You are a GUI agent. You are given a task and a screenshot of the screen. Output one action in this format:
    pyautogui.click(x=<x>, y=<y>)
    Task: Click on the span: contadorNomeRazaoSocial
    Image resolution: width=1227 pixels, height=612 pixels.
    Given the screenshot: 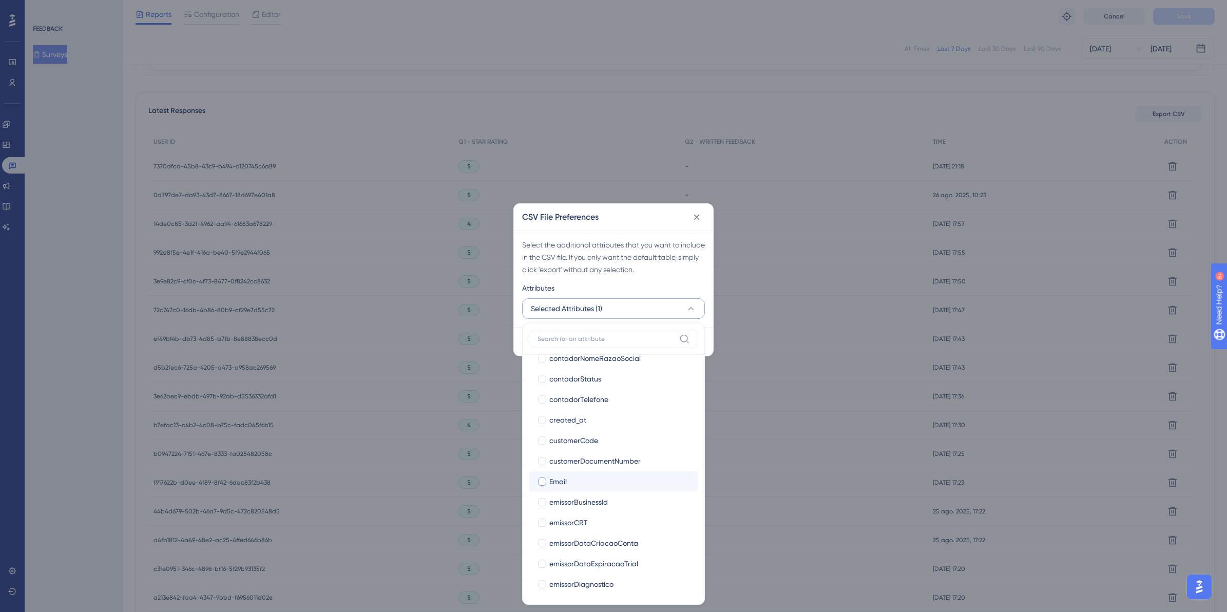 What is the action you would take?
    pyautogui.click(x=595, y=358)
    